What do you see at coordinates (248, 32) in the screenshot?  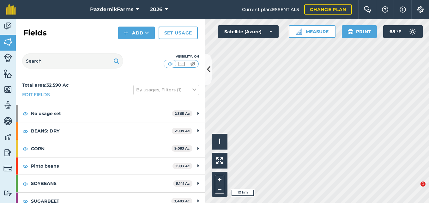 I see `button: Satellite (Azure)` at bounding box center [248, 32].